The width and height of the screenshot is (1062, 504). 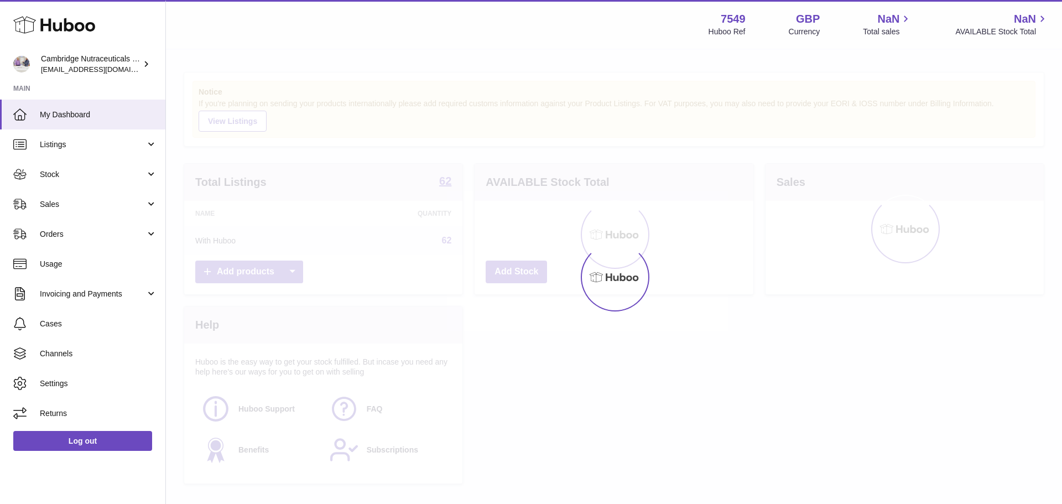 What do you see at coordinates (22, 64) in the screenshot?
I see `img: internalAdmin-7549@internal.huboo.com` at bounding box center [22, 64].